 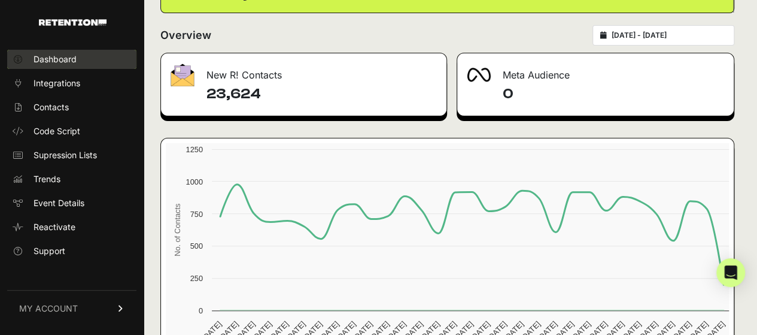 What do you see at coordinates (72, 22) in the screenshot?
I see `img: Retention.com` at bounding box center [72, 22].